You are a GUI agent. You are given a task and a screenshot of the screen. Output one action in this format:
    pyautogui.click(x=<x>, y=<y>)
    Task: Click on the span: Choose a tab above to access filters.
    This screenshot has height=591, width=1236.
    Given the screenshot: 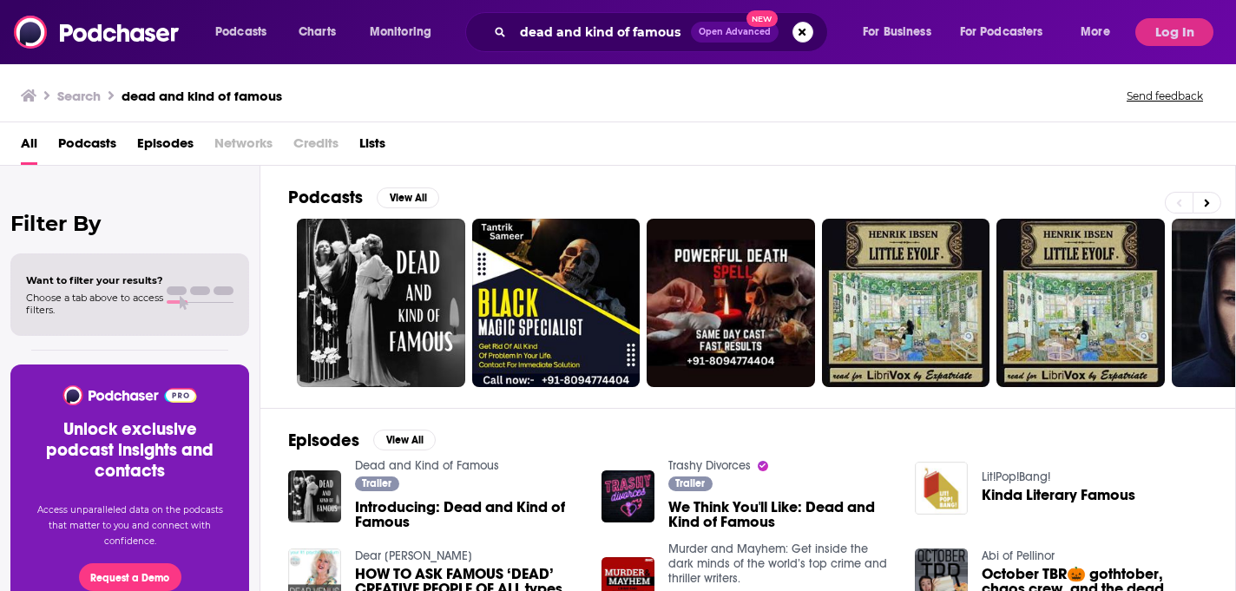 What is the action you would take?
    pyautogui.click(x=95, y=304)
    